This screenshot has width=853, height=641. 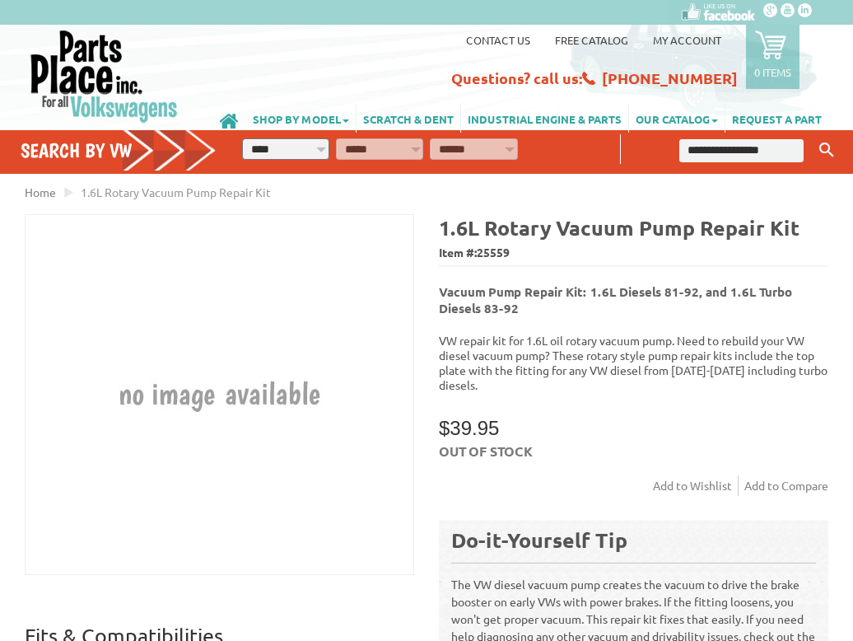 I want to click on a: SCRATCH & DENT, so click(x=409, y=118).